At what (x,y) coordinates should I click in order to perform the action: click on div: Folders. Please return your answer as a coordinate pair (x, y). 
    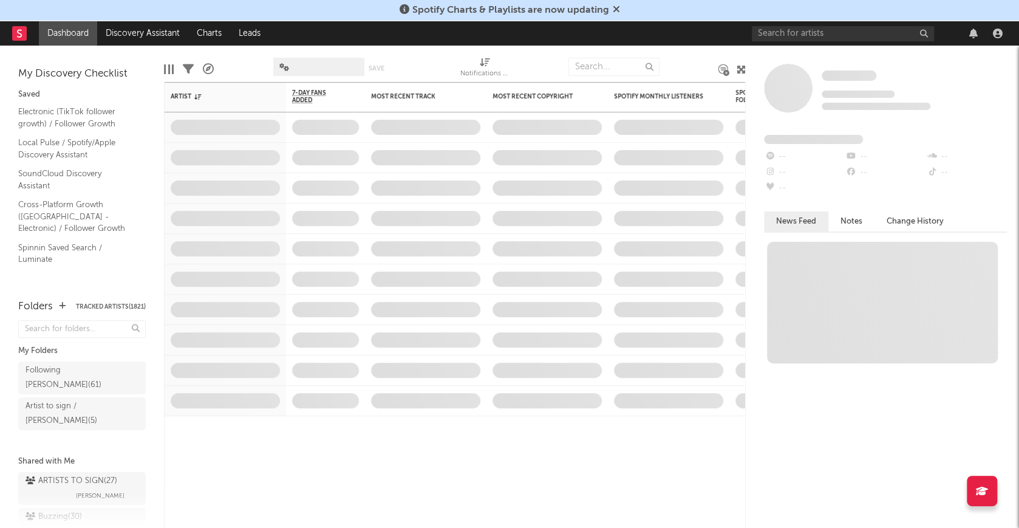
    Looking at the image, I should click on (35, 307).